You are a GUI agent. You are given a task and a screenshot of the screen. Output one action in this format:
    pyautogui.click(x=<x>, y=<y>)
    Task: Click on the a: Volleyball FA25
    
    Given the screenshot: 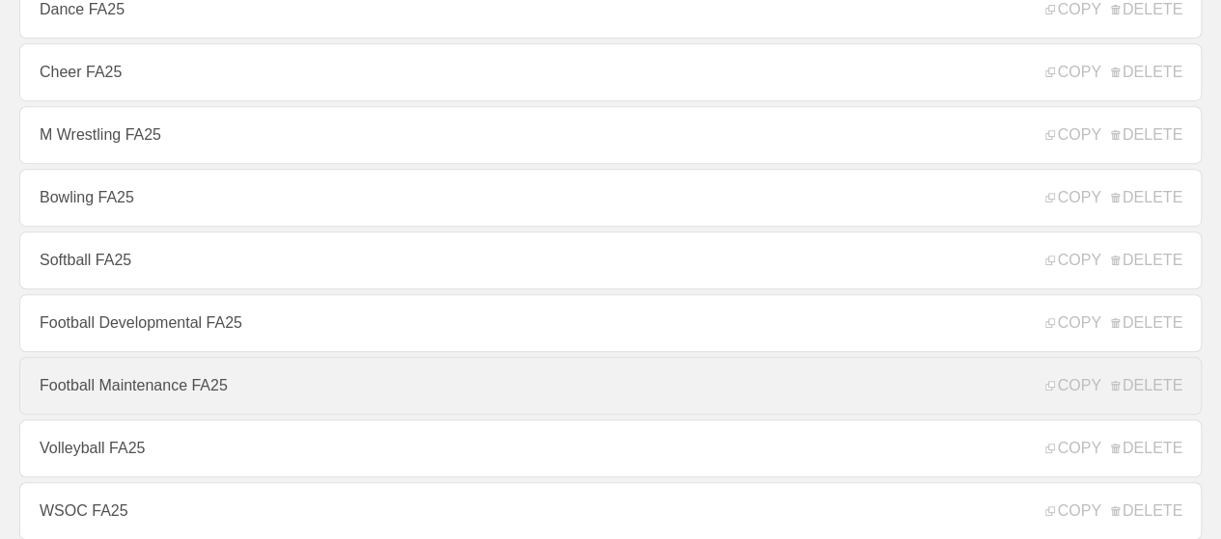 What is the action you would take?
    pyautogui.click(x=610, y=449)
    